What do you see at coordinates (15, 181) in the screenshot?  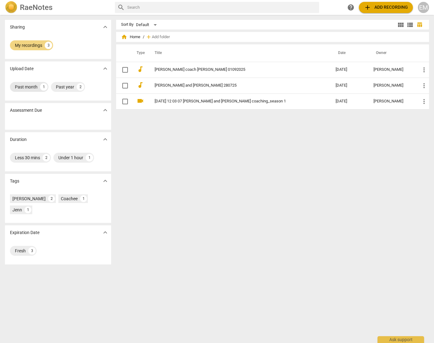 I see `p: Tags` at bounding box center [15, 181].